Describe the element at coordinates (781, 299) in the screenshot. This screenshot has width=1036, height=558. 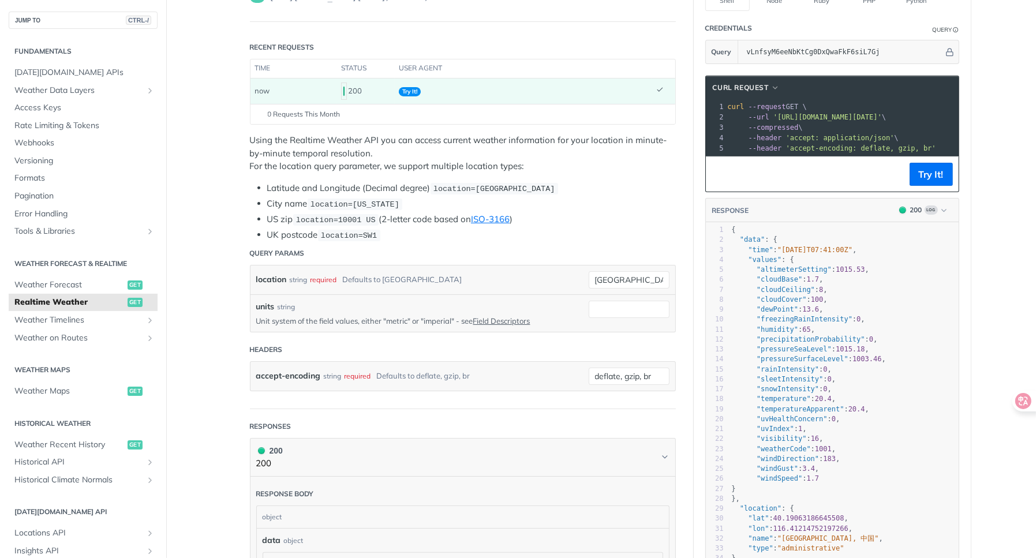
I see `span: "cloudCover"` at that location.